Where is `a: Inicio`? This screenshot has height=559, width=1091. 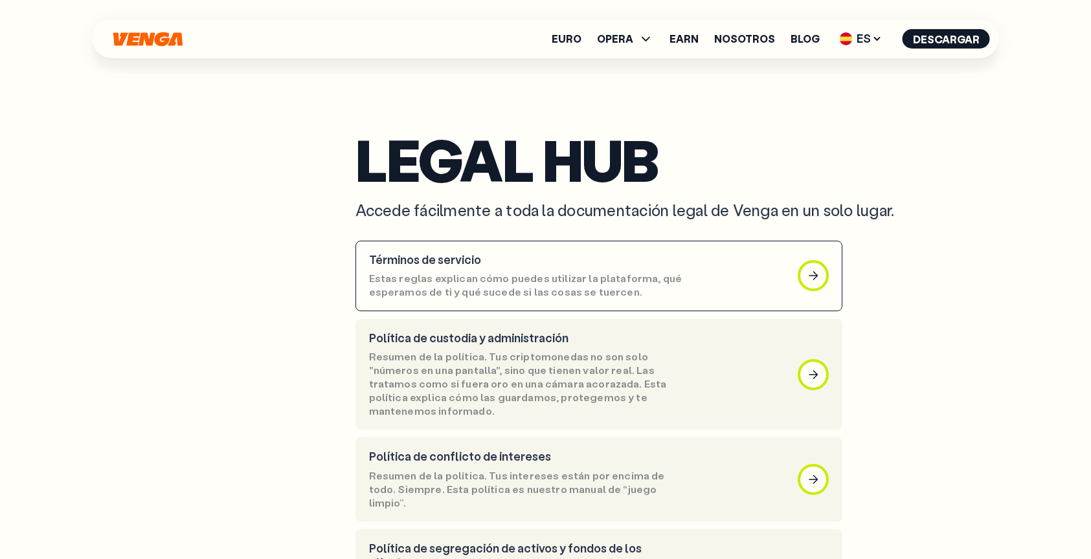 a: Inicio is located at coordinates (148, 39).